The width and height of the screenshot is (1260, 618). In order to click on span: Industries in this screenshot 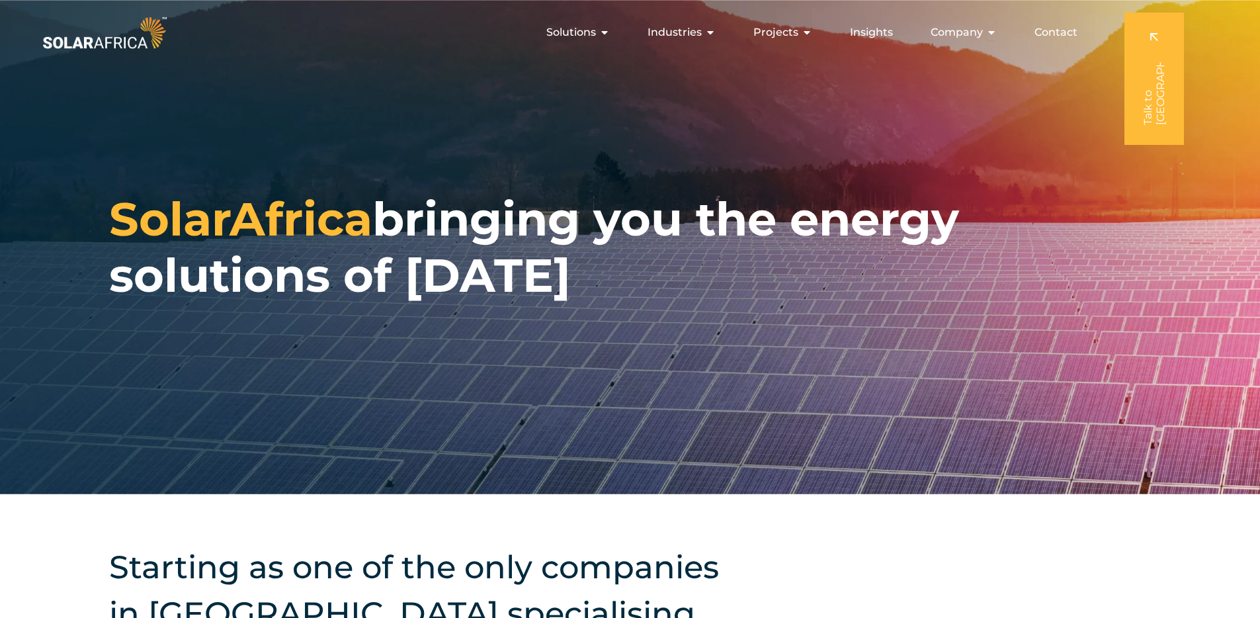, I will do `click(675, 32)`.